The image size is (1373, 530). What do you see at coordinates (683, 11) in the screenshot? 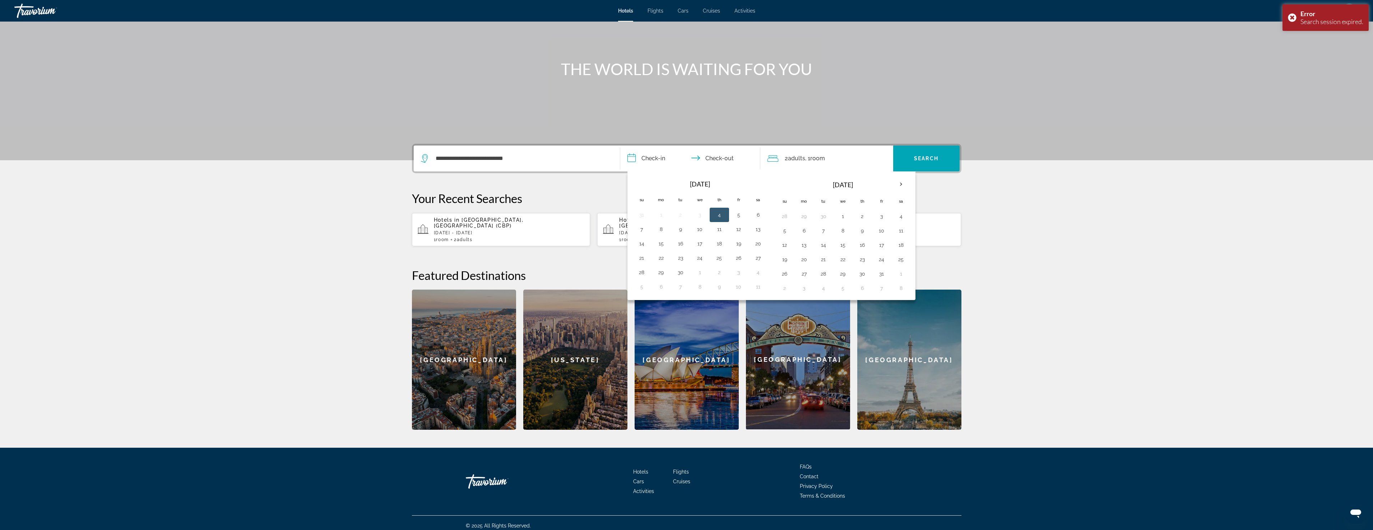
I see `a: Cars` at bounding box center [683, 11].